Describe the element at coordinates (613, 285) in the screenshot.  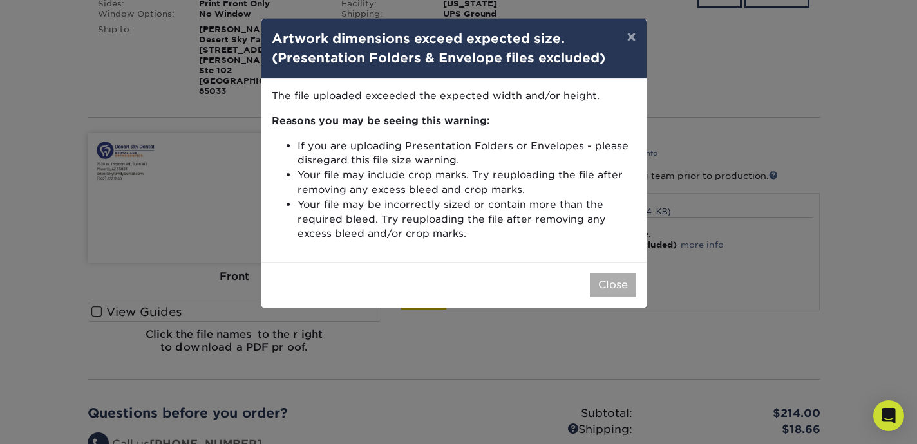
I see `button: Close` at that location.